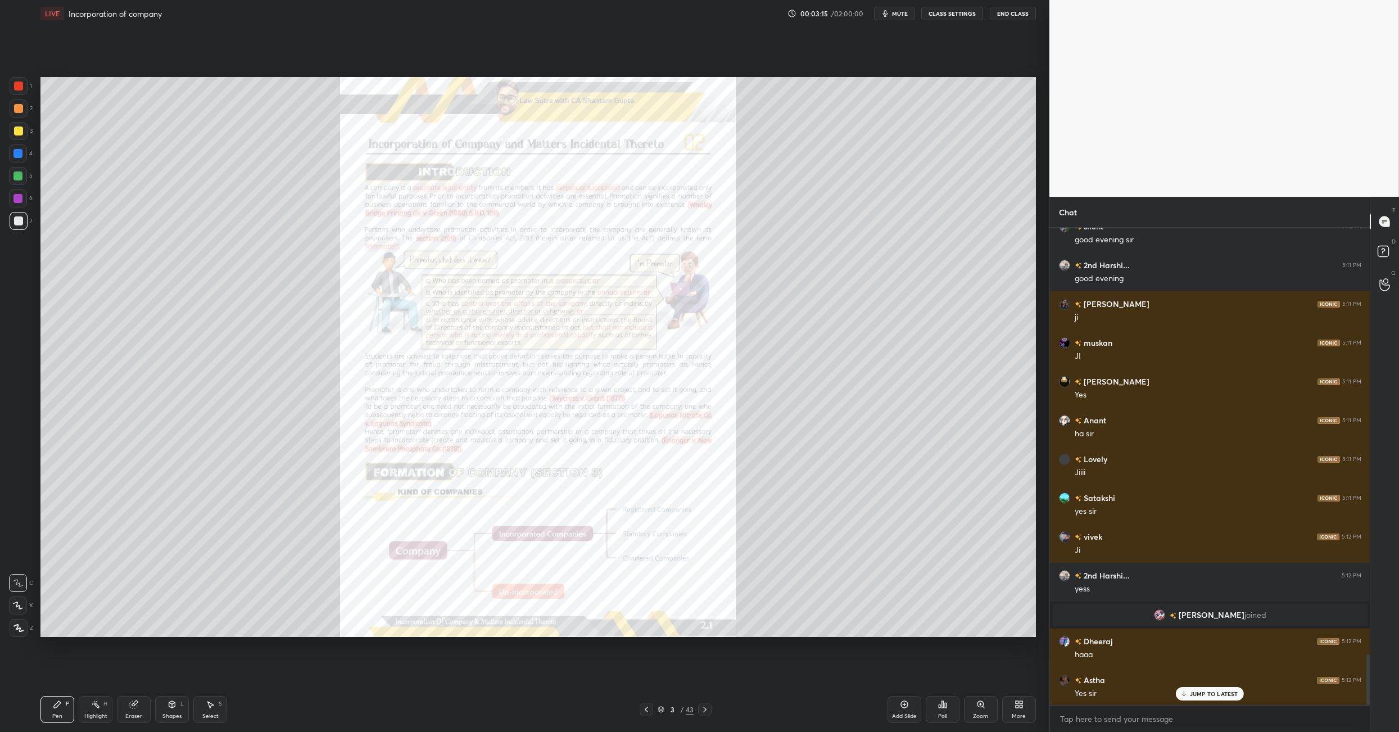 Image resolution: width=1399 pixels, height=732 pixels. I want to click on p: G, so click(1393, 273).